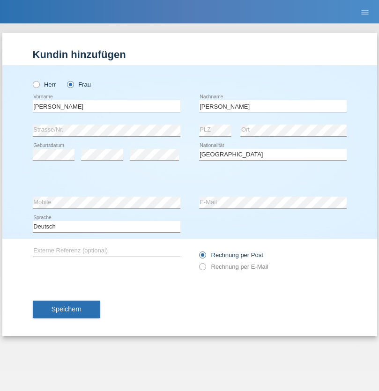  Describe the element at coordinates (79, 84) in the screenshot. I see `label: Frau` at that location.